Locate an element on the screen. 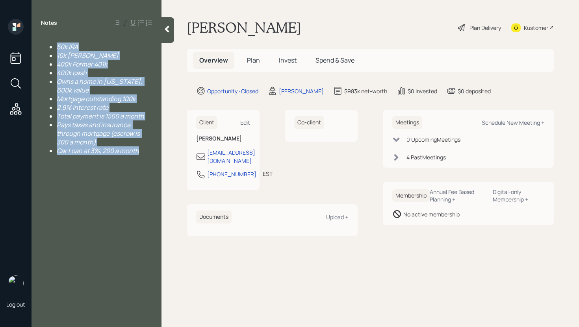 The width and height of the screenshot is (579, 327). div: Upload + is located at coordinates (337, 217).